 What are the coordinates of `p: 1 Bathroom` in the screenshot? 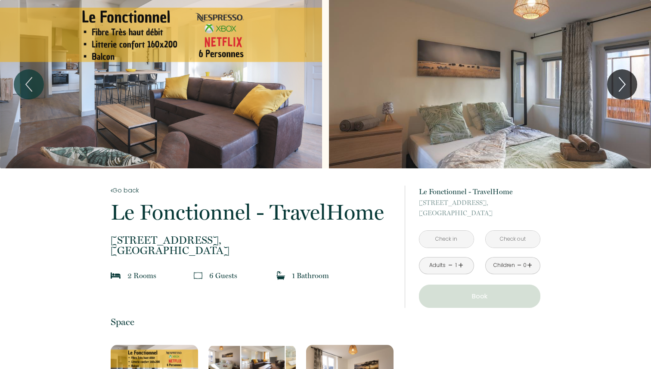 It's located at (310, 276).